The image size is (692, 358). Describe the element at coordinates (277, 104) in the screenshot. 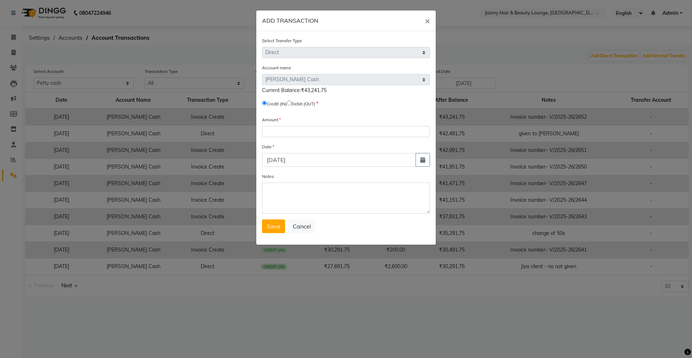

I see `label: Credit (IN)` at that location.